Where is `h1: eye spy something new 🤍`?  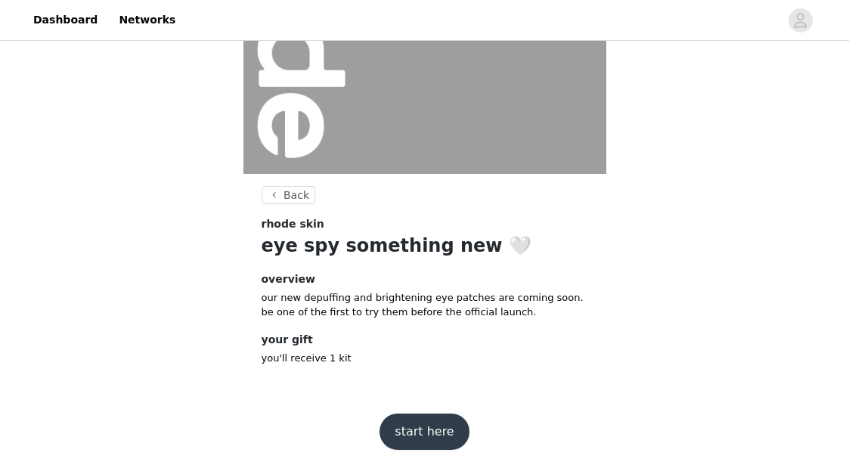
h1: eye spy something new 🤍 is located at coordinates (425, 246).